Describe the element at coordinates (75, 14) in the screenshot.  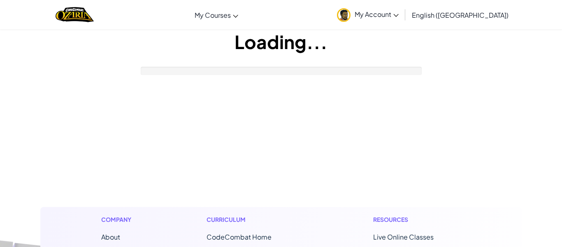
I see `a: Ozaria by CodeCombat logo` at that location.